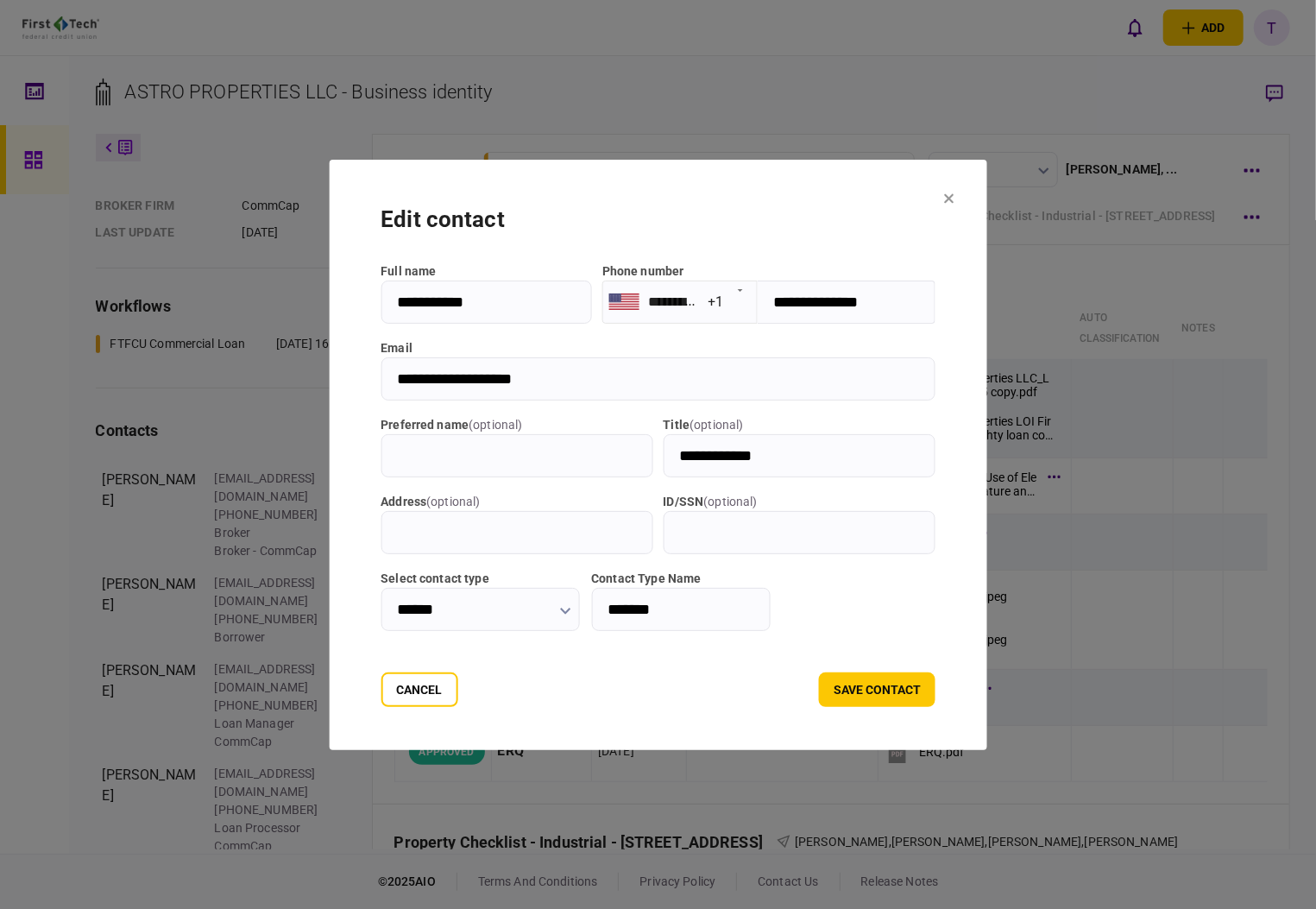 The width and height of the screenshot is (1316, 909). What do you see at coordinates (516, 532) in the screenshot?
I see `input: address` at bounding box center [516, 532].